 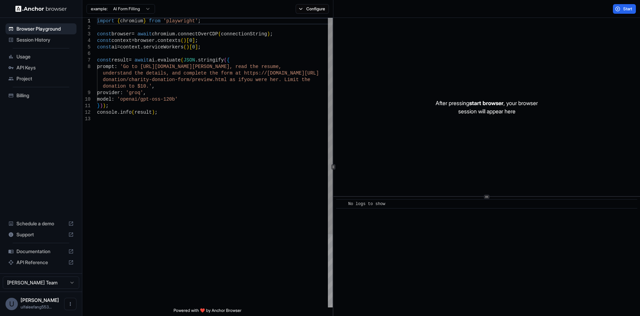 I want to click on div: 13, so click(x=86, y=119).